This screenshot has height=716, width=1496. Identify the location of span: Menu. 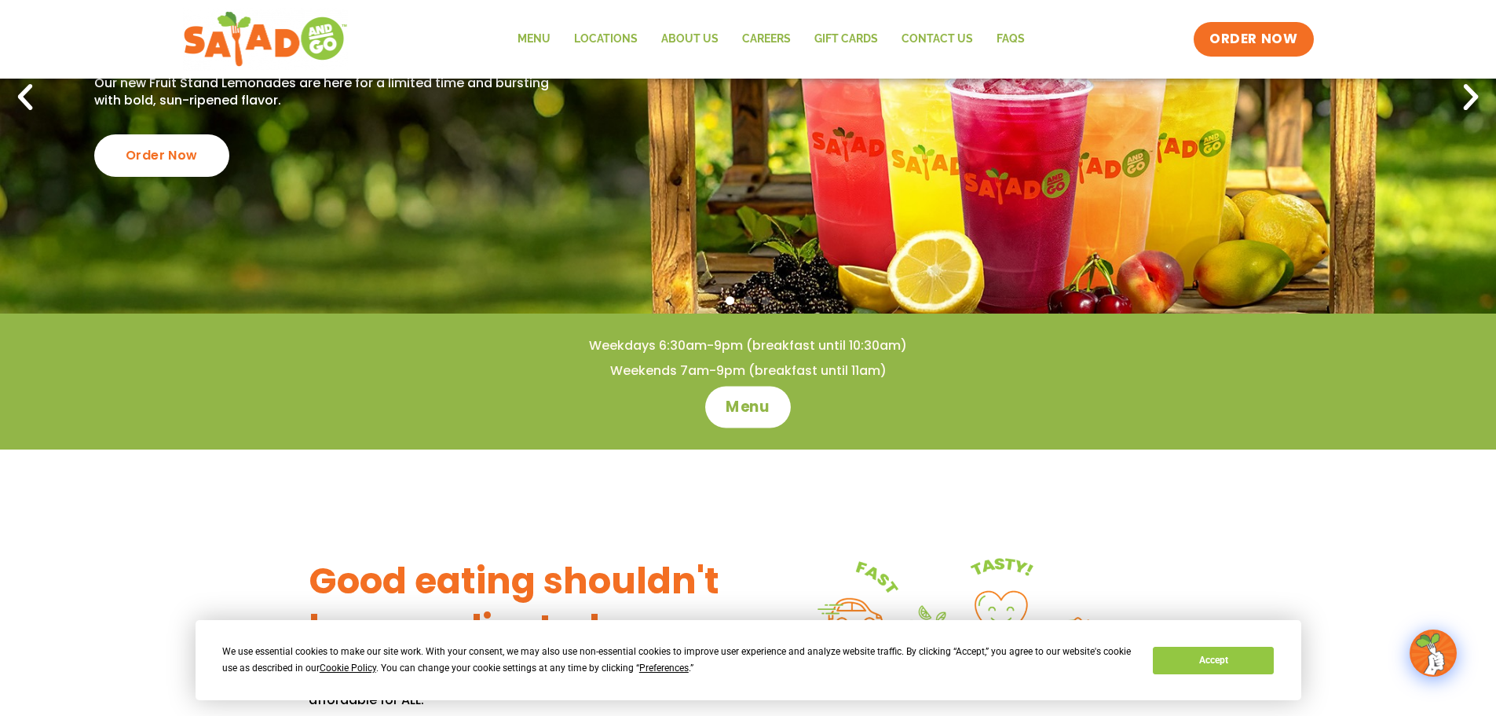
(748, 407).